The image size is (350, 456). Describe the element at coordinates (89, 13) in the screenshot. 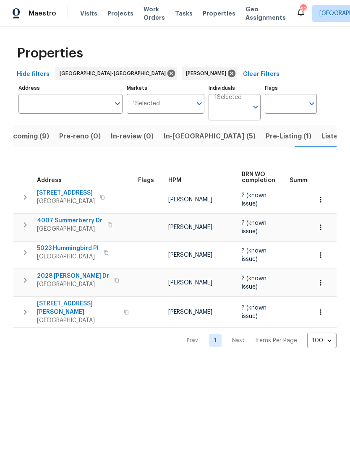

I see `span: Visits` at that location.